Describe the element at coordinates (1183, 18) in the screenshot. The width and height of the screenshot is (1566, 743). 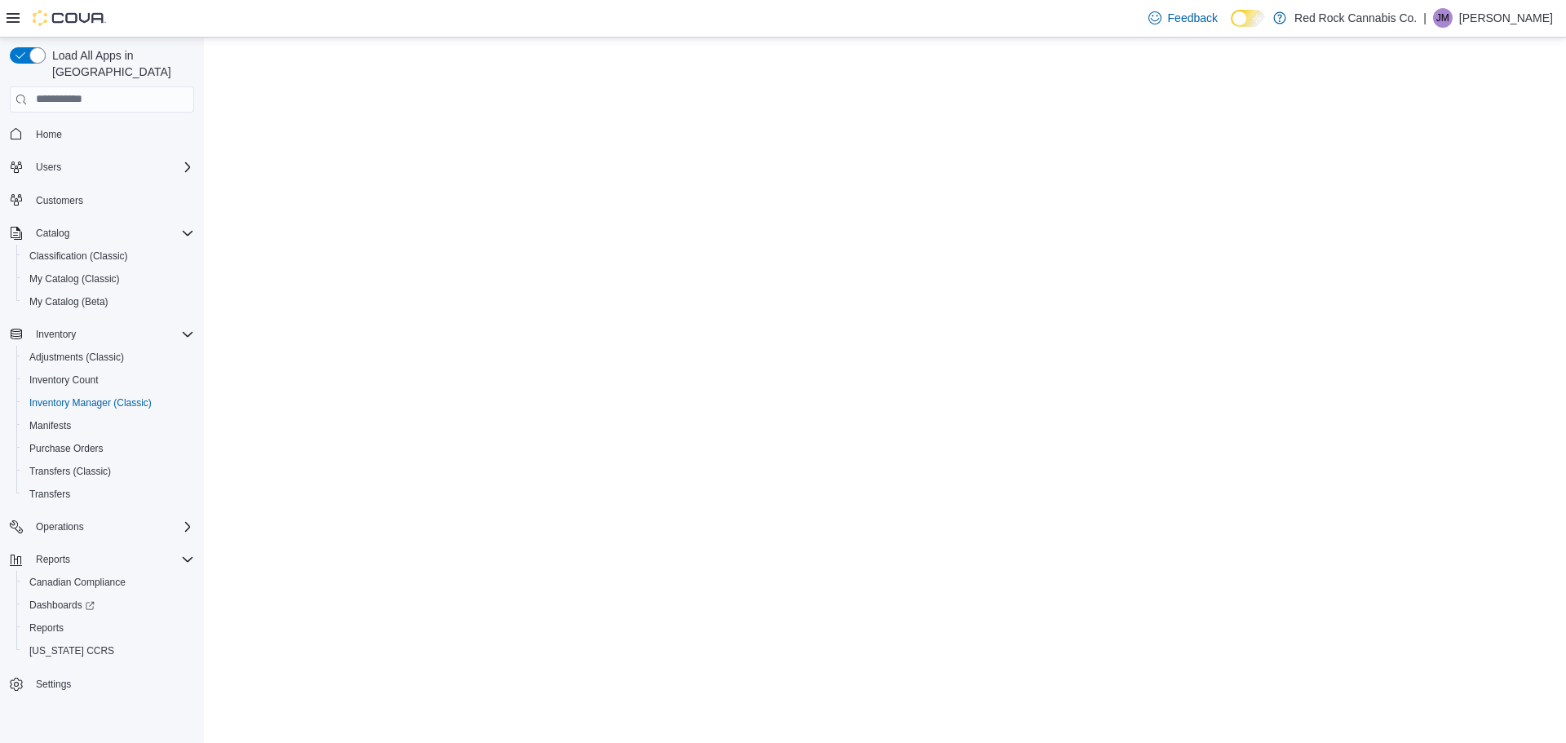
I see `a: Feedback` at that location.